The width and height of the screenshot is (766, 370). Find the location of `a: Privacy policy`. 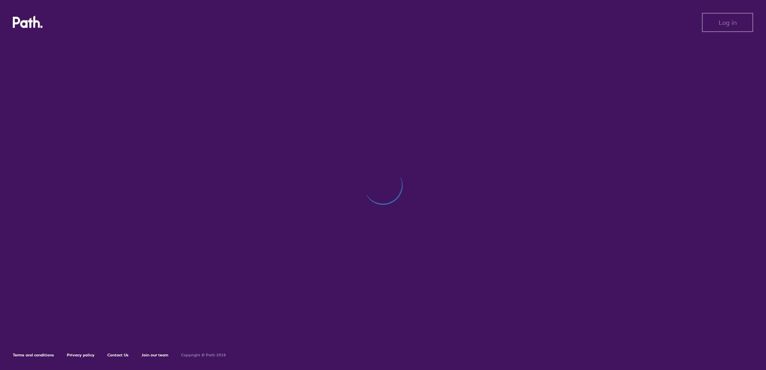

a: Privacy policy is located at coordinates (81, 355).